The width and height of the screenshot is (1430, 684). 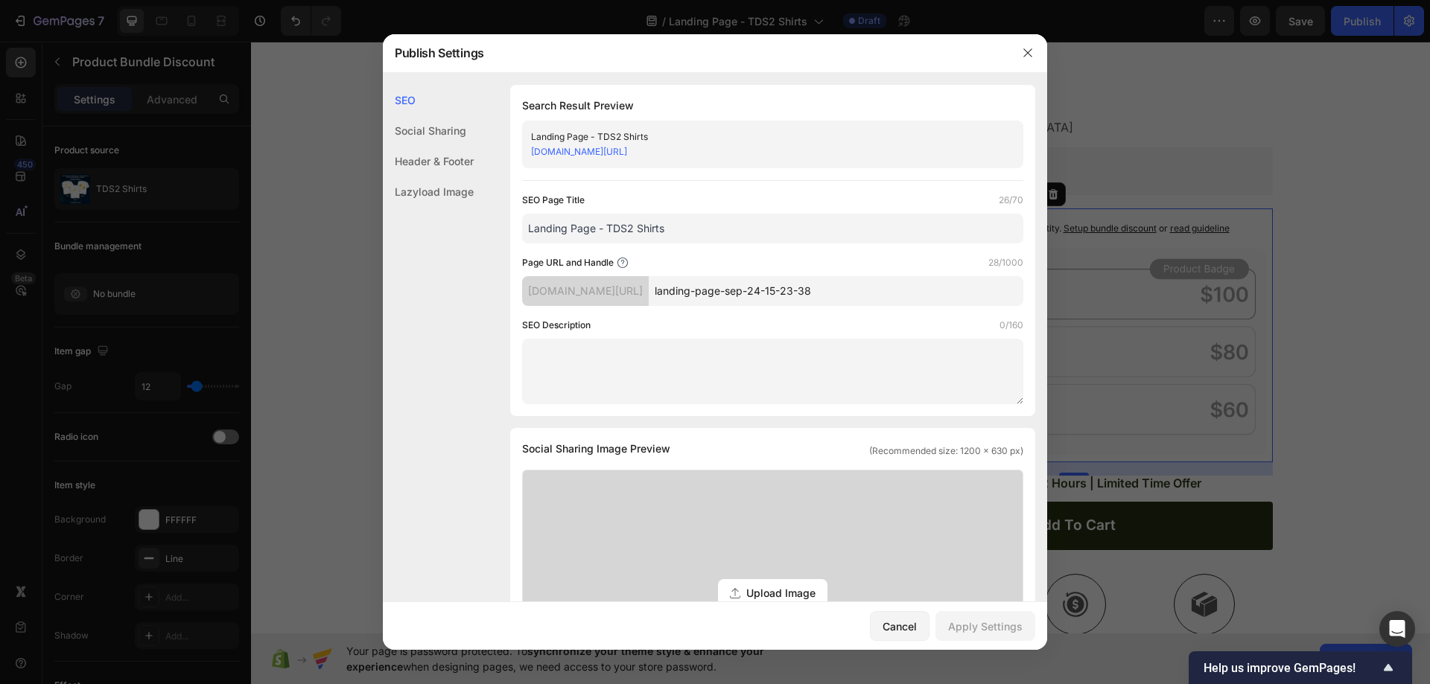 I want to click on span: Social Sharing Image Preview, so click(x=596, y=449).